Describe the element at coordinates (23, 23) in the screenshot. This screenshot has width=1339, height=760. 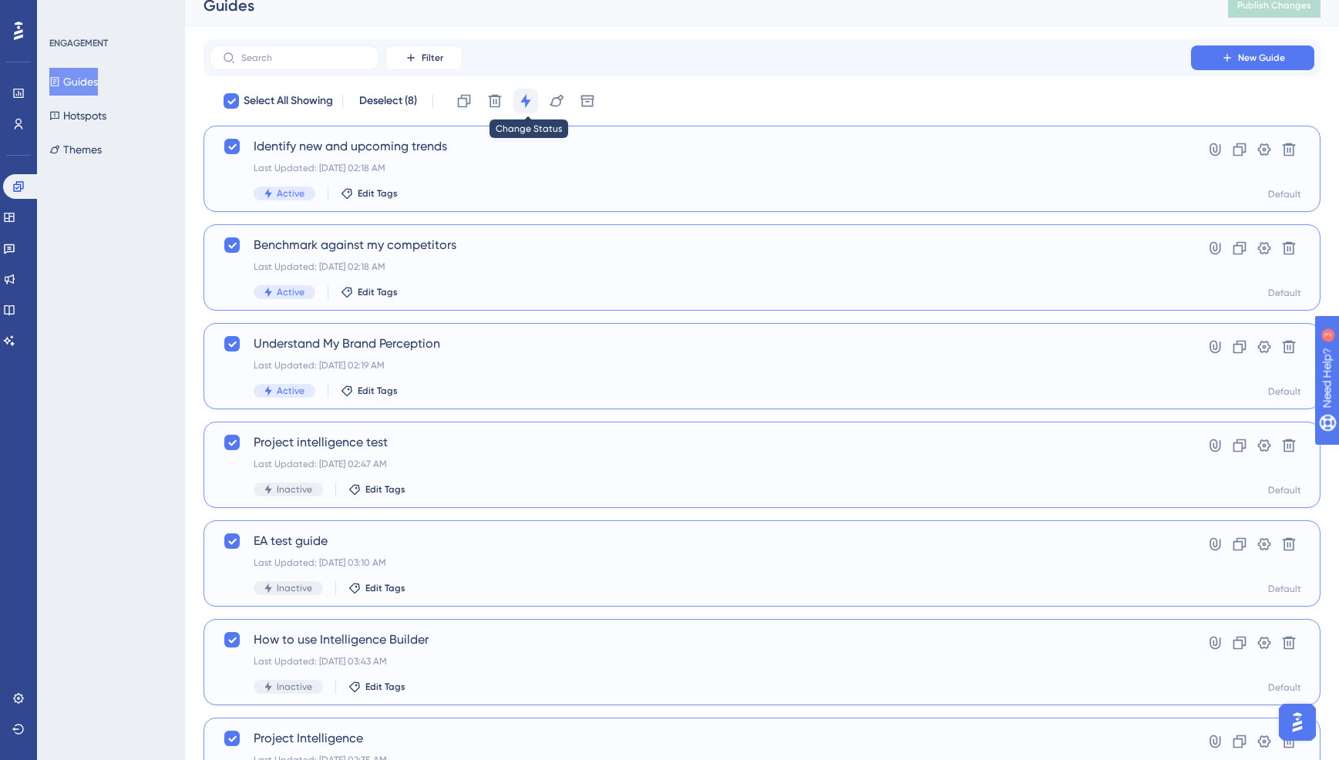
I see `button: Open AI Assistant Launcher` at that location.